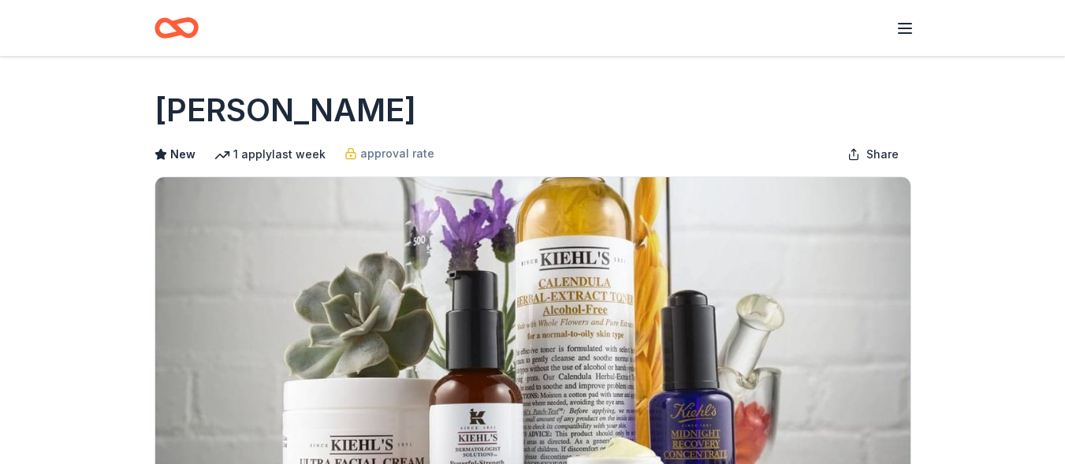  I want to click on a: Home, so click(177, 28).